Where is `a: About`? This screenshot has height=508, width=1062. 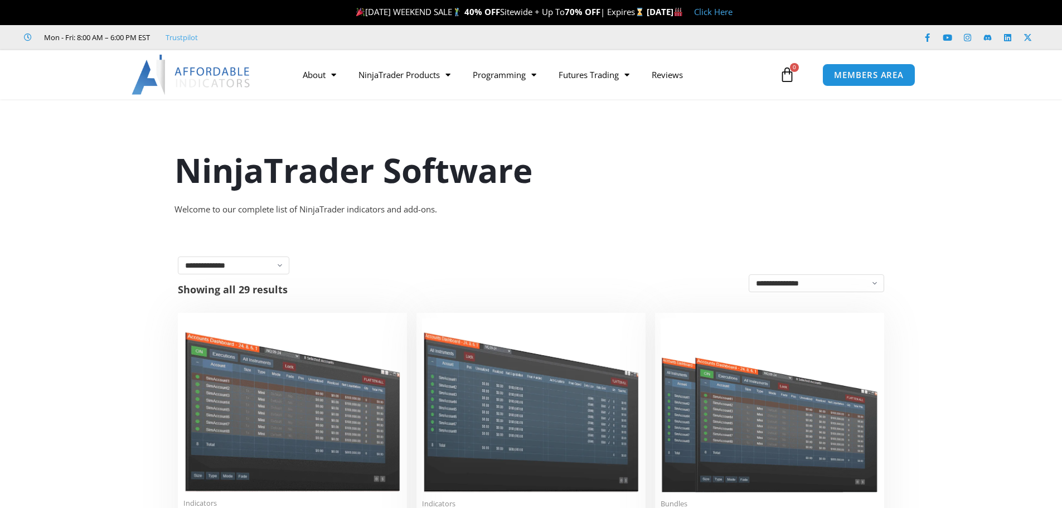 a: About is located at coordinates (319, 75).